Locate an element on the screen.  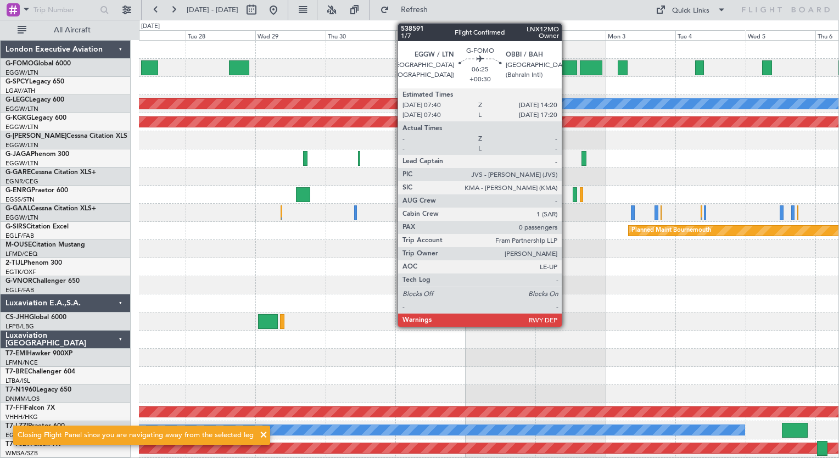
div: Sat 1 is located at coordinates (500, 35).